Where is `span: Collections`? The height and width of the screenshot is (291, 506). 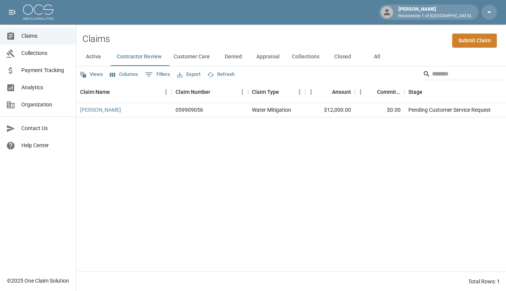 span: Collections is located at coordinates (45, 53).